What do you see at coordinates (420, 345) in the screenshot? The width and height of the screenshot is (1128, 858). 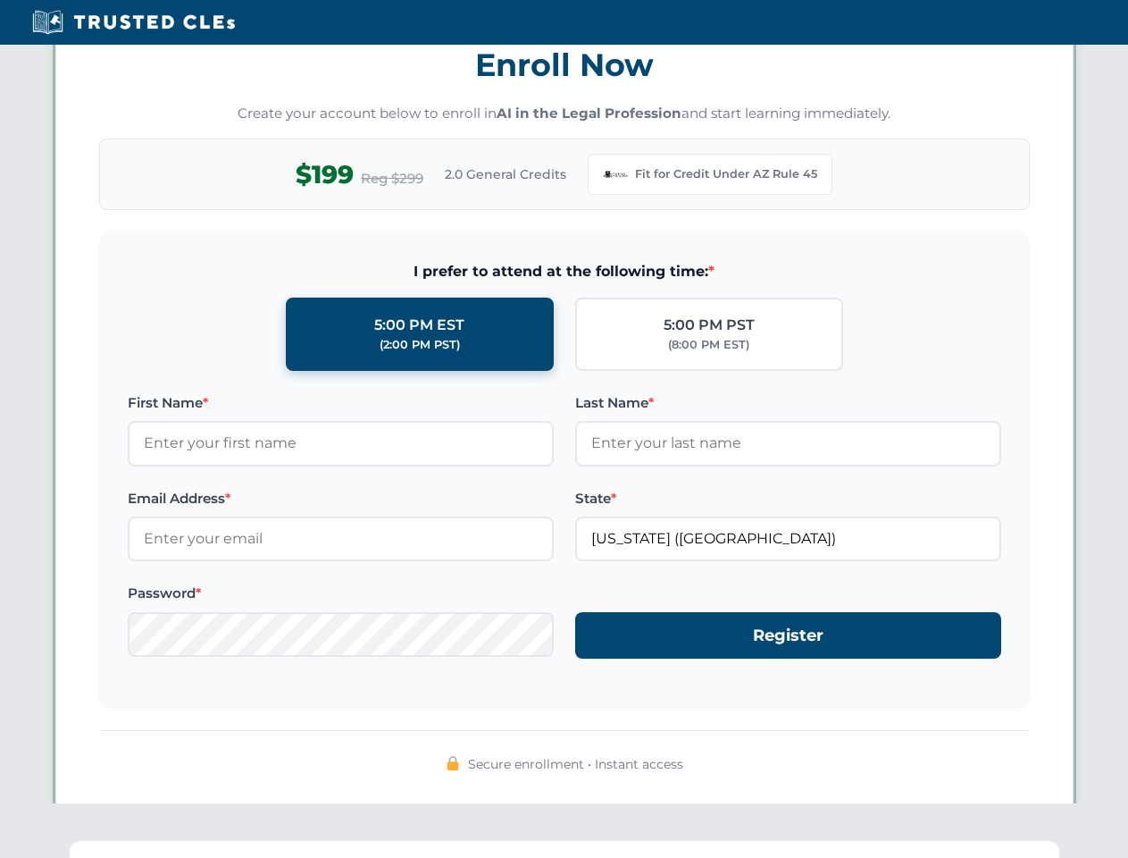 I see `div: (2:00 PM PST)` at bounding box center [420, 345].